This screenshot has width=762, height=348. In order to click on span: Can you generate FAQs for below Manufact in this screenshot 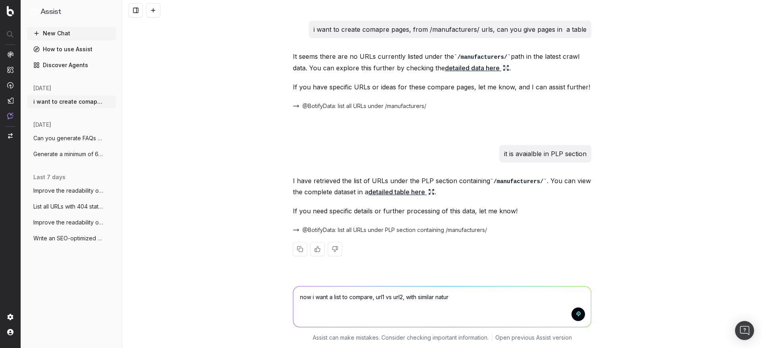, I will do `click(68, 138)`.